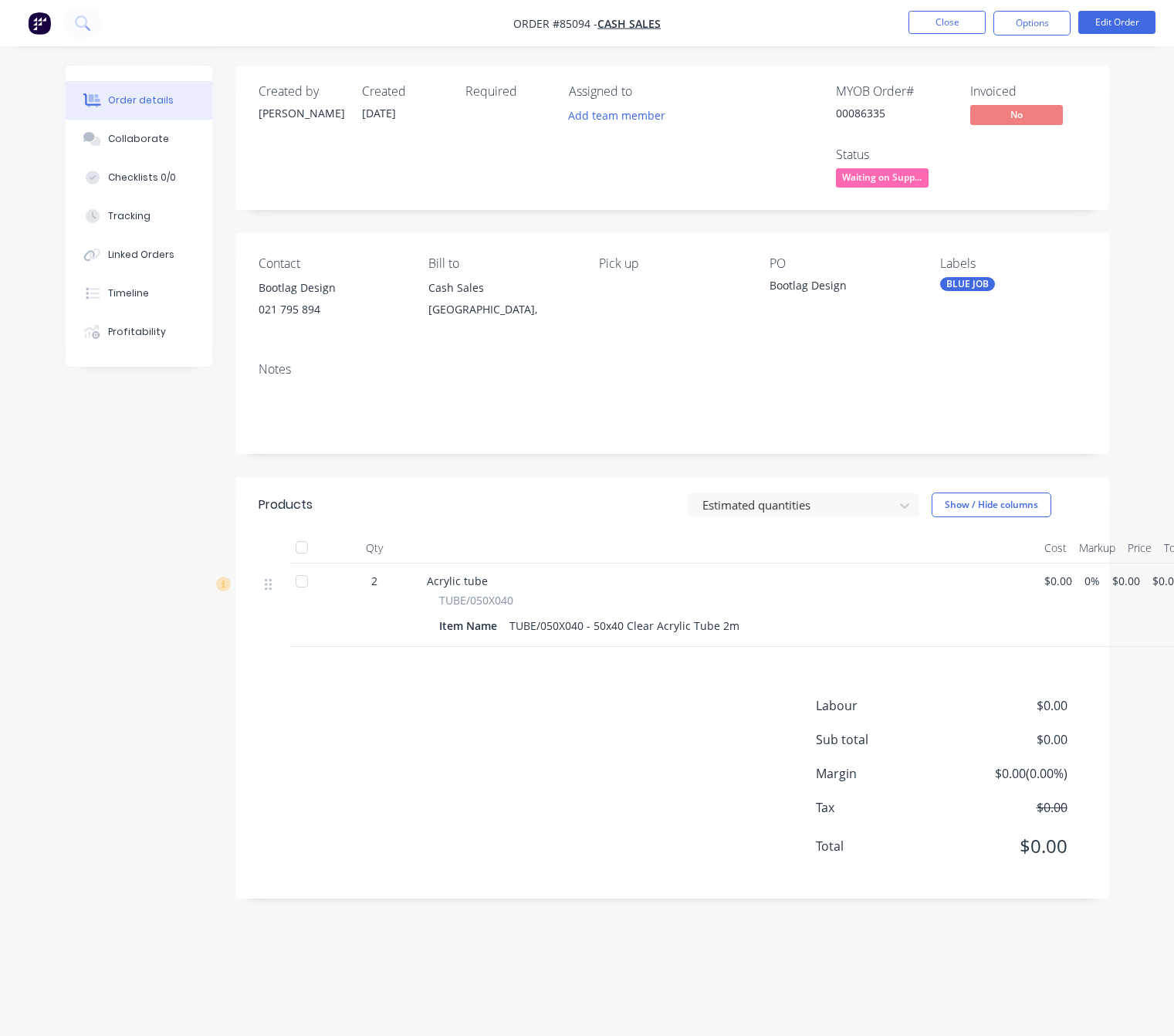 The width and height of the screenshot is (1174, 1036). What do you see at coordinates (555, 23) in the screenshot?
I see `span: Order #85094 -` at bounding box center [555, 23].